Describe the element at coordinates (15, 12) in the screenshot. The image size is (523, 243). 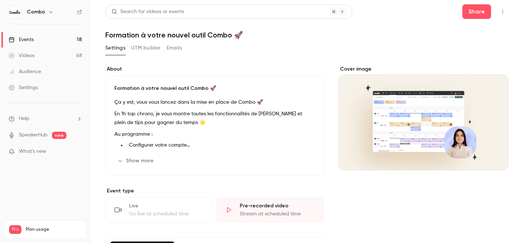
I see `img: Combo` at that location.